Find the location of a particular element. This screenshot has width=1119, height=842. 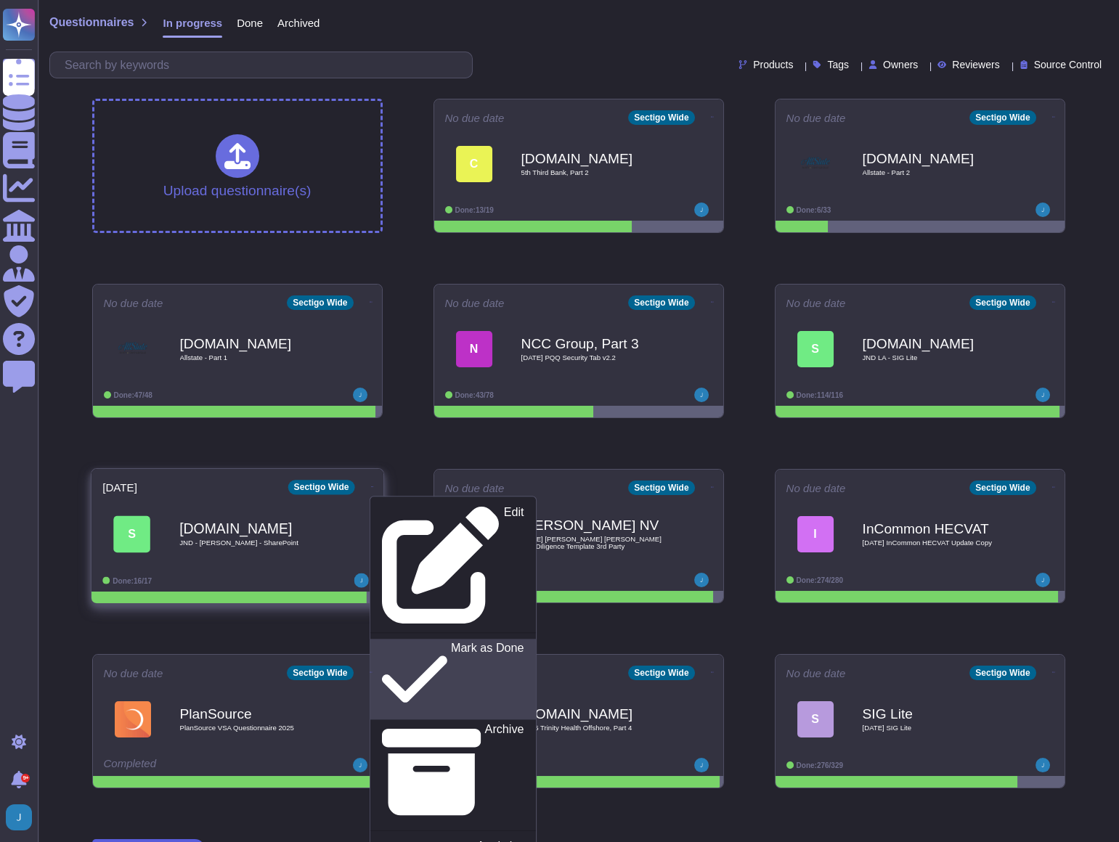

div: I is located at coordinates (815, 534).